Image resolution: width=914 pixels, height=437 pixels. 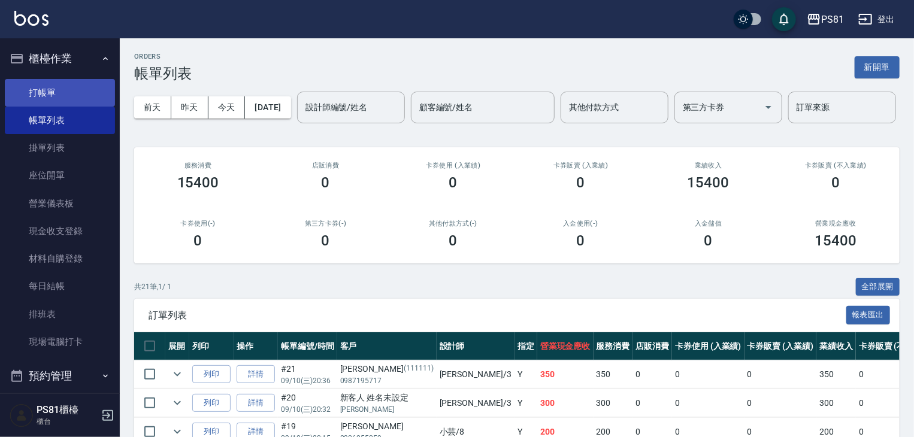 What do you see at coordinates (60, 204) in the screenshot?
I see `a: 營業儀表板` at bounding box center [60, 204].